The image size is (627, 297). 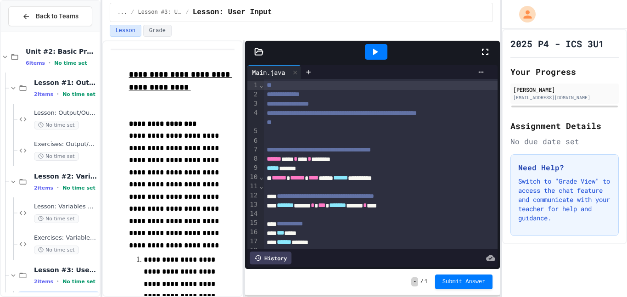 What do you see at coordinates (66, 206) in the screenshot?
I see `span: Lesson: Variables & Data Types` at bounding box center [66, 206].